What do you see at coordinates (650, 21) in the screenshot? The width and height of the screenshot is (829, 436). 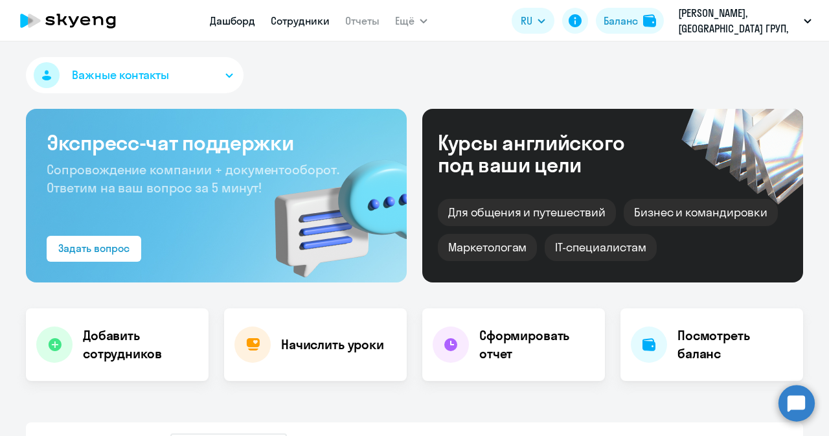 I see `img: balance` at bounding box center [650, 21].